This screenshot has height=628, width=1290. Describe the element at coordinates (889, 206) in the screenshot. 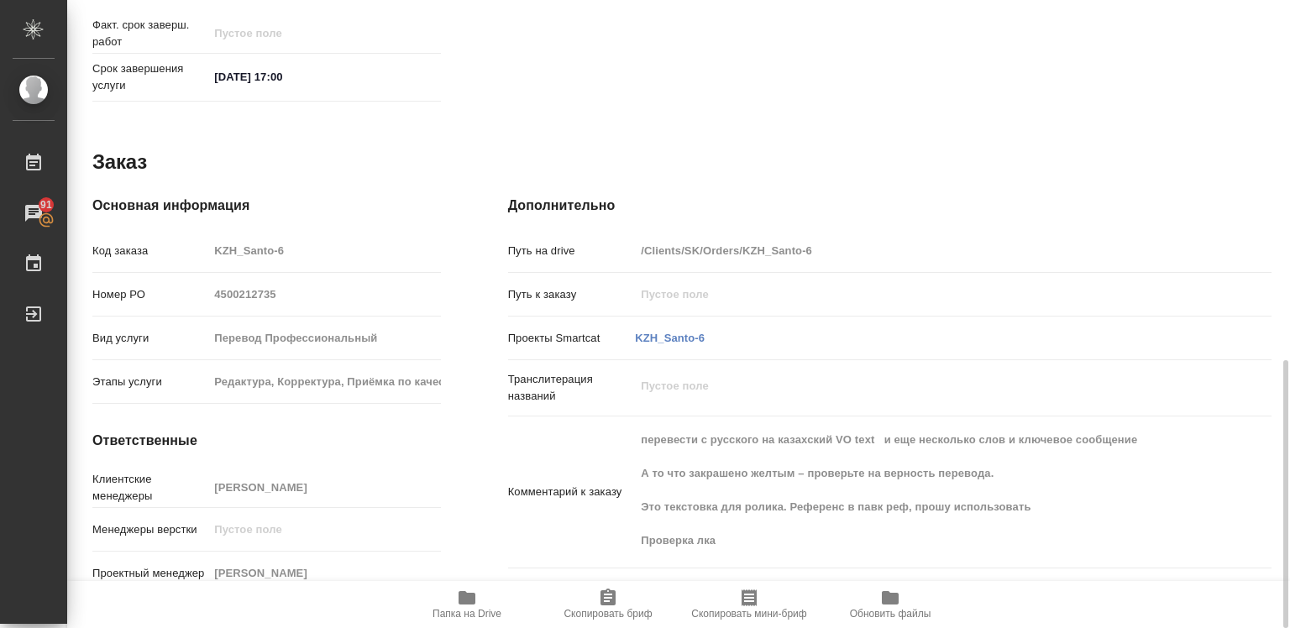

I see `h4: Дополнительно` at that location.